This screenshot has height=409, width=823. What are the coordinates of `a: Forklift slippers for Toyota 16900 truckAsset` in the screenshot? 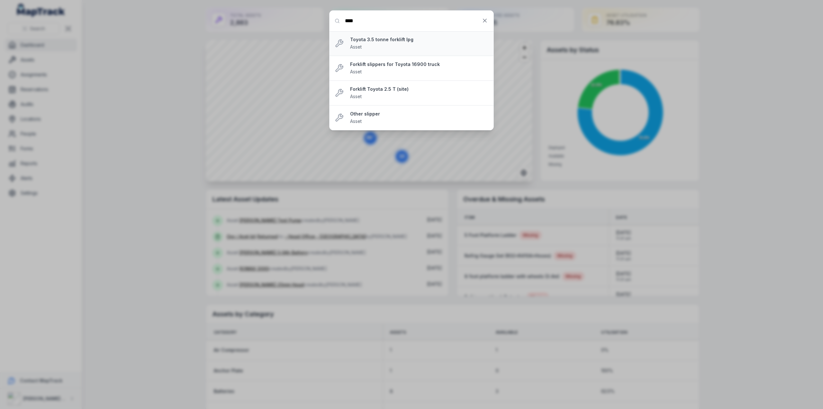 It's located at (419, 68).